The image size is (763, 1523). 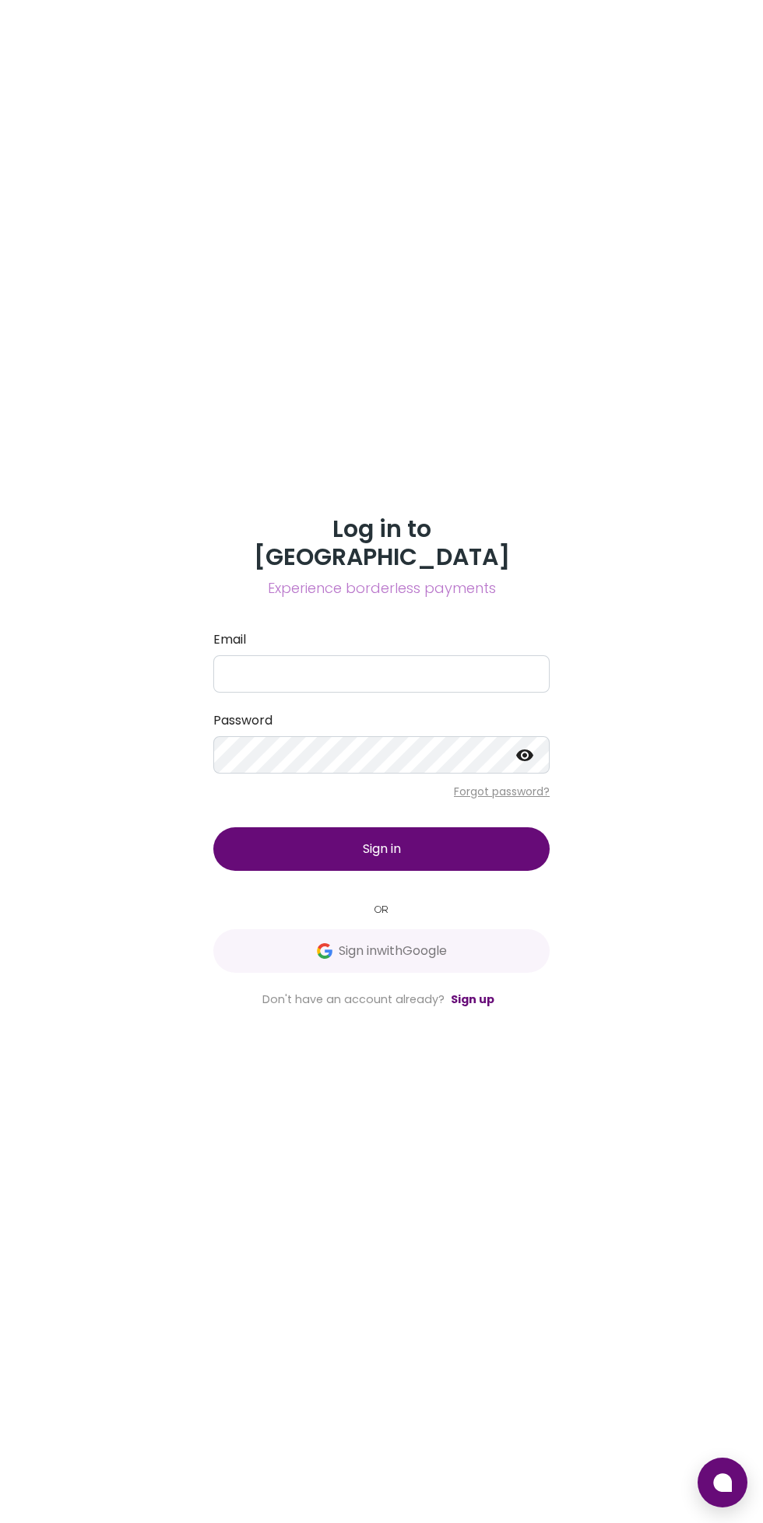 I want to click on span: Experience borderless payments, so click(x=381, y=588).